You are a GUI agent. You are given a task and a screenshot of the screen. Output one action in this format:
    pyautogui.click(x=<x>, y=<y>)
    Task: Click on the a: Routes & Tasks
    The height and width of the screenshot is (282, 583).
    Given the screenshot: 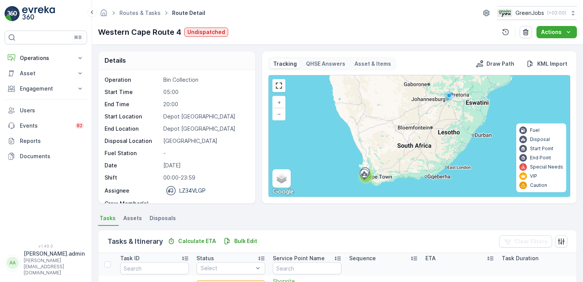 What is the action you would take?
    pyautogui.click(x=140, y=13)
    